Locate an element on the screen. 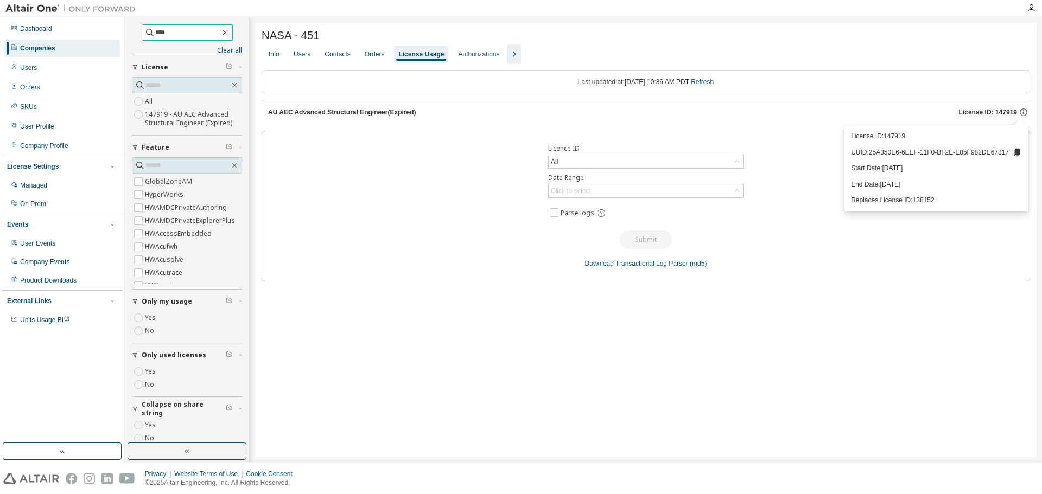  div: Product Downloads is located at coordinates (48, 281).